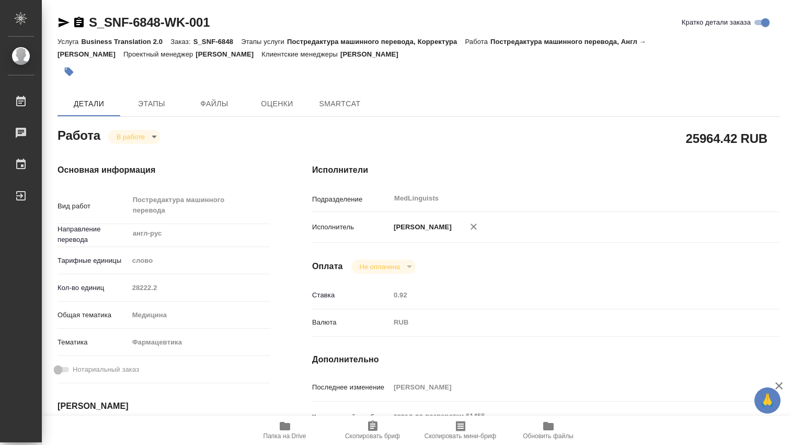 The width and height of the screenshot is (791, 445). I want to click on div: Медицина, so click(199, 315).